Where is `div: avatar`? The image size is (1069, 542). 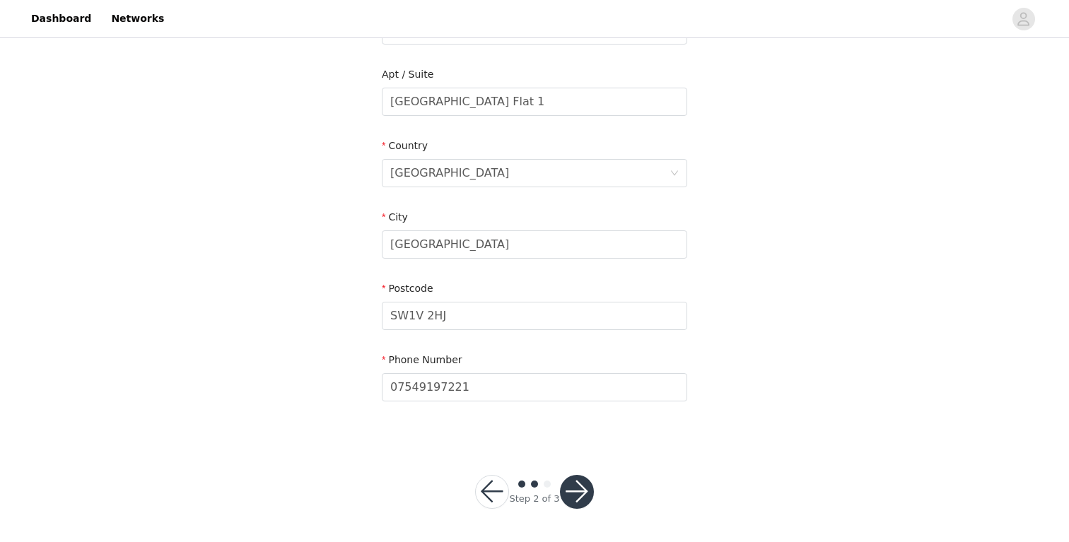
div: avatar is located at coordinates (1023, 19).